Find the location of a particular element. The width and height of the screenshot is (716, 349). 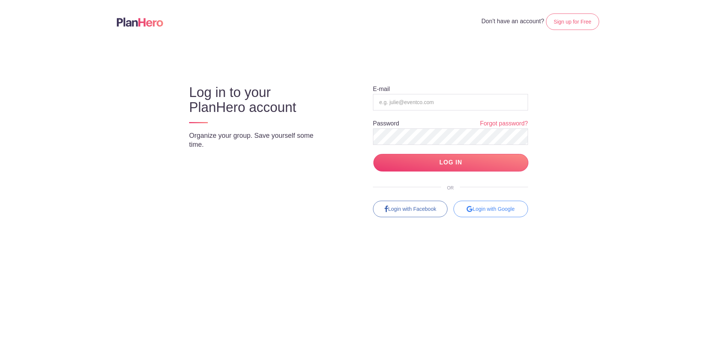

img: Logo main planhero is located at coordinates (140, 22).